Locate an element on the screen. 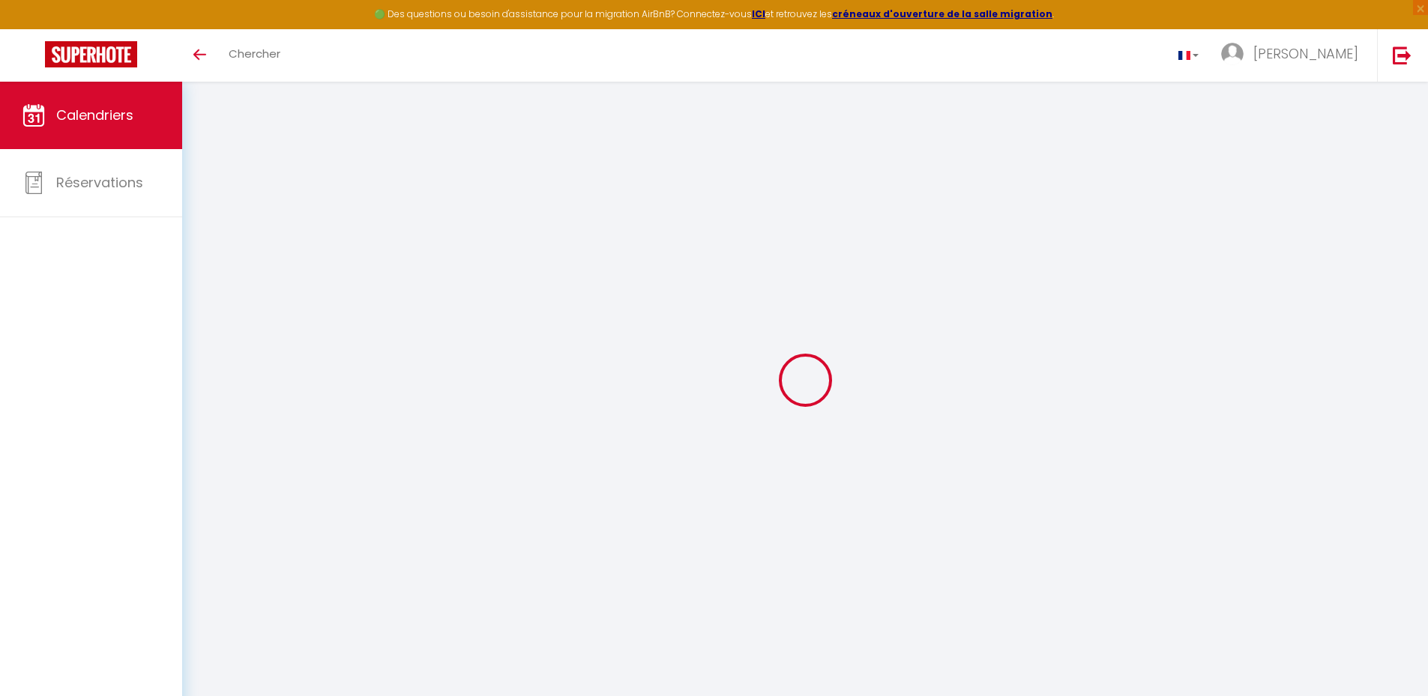  strong: ICI is located at coordinates (758, 13).